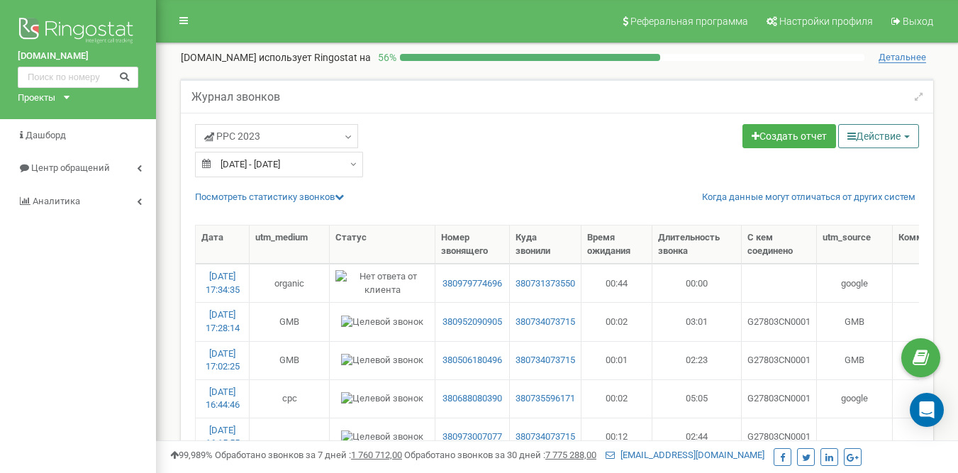 The height and width of the screenshot is (473, 958). Describe the element at coordinates (377, 455) in the screenshot. I see `u: 1 760 712,00` at that location.